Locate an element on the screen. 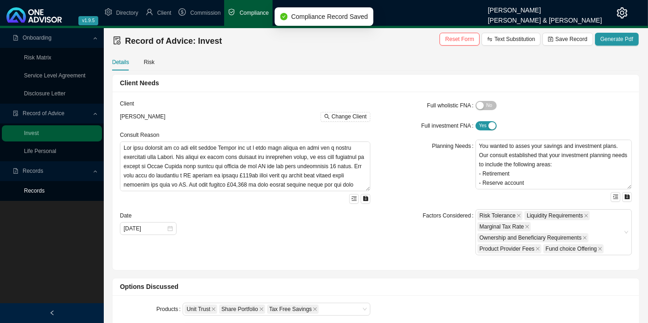  span: left is located at coordinates (52, 313).